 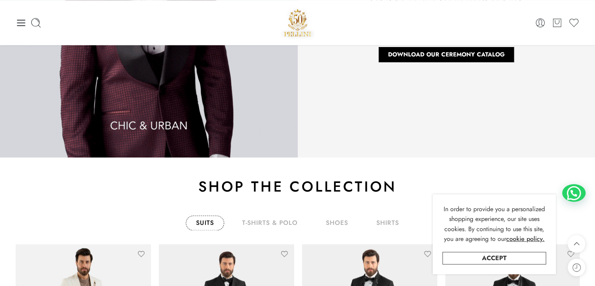 I want to click on a: shirts, so click(x=388, y=223).